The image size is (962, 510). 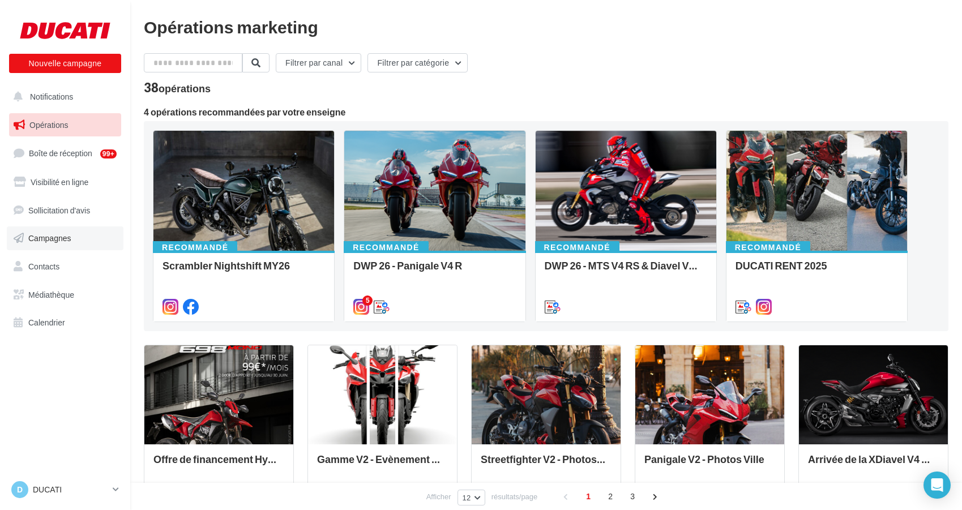 I want to click on a: D DUCATI, so click(x=65, y=490).